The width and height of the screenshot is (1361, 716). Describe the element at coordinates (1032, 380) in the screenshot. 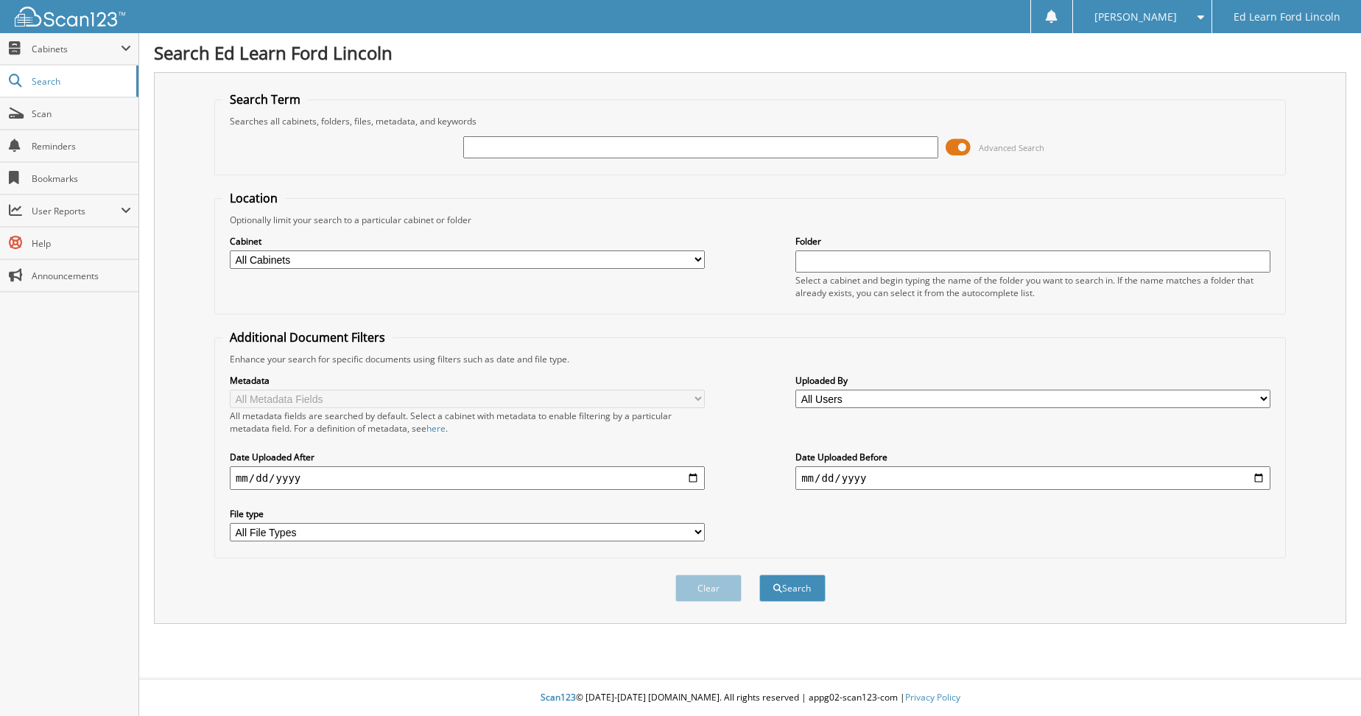

I see `label: Uploaded By` at that location.